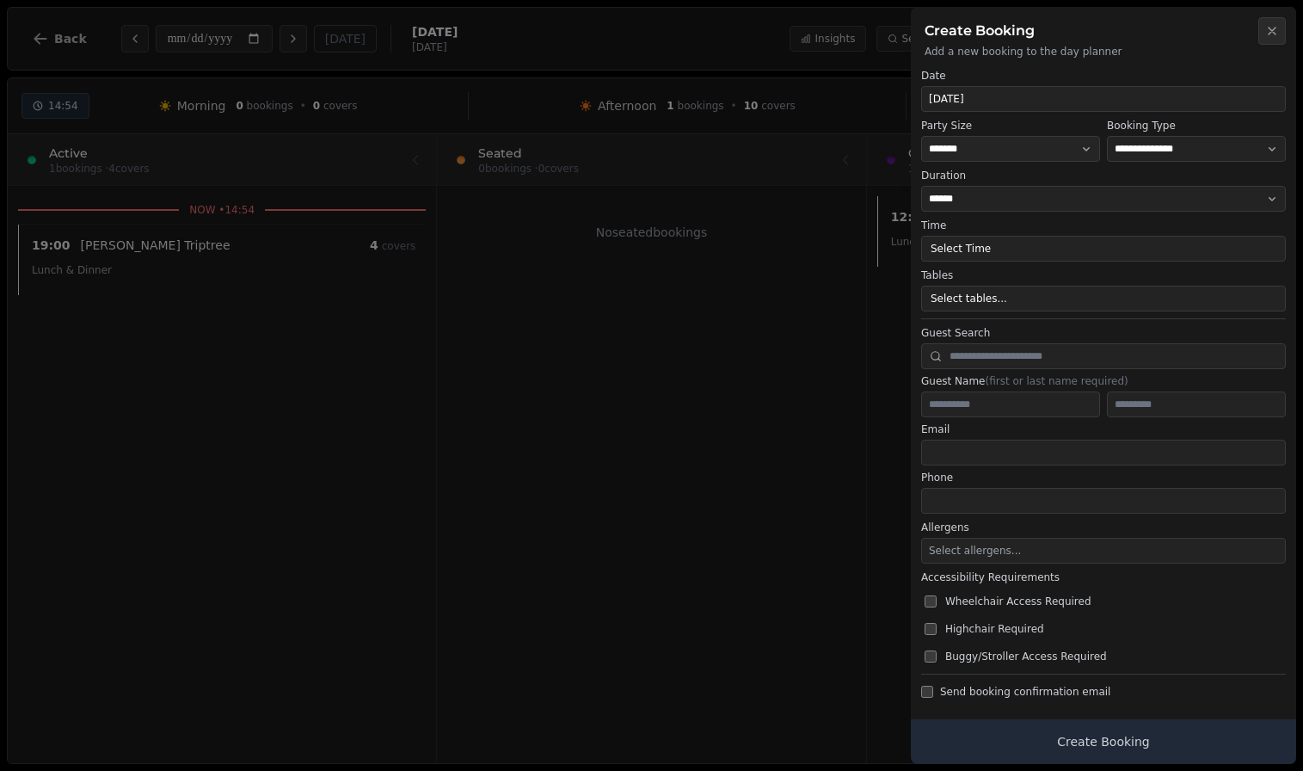 The width and height of the screenshot is (1303, 771). Describe the element at coordinates (1103, 333) in the screenshot. I see `label: Guest Search` at that location.